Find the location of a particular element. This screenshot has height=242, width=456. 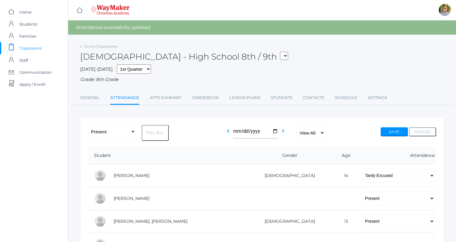

a: chevron_right is located at coordinates (283, 133).